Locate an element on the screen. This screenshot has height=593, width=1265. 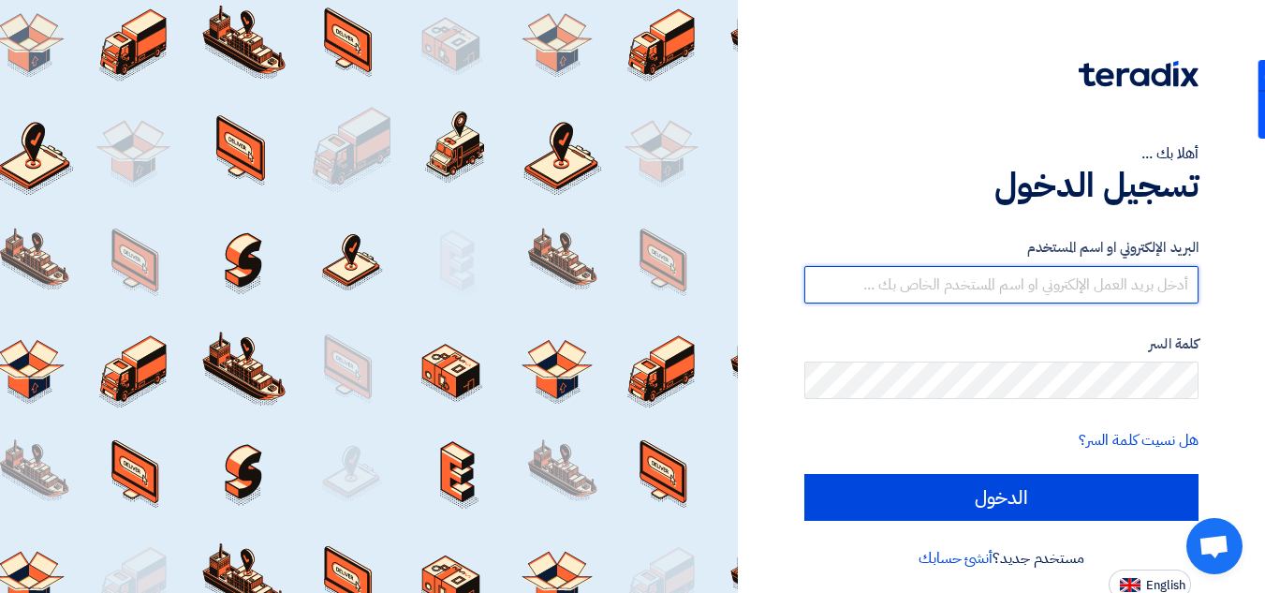
h1: تسجيل الدخول is located at coordinates (1001, 185).